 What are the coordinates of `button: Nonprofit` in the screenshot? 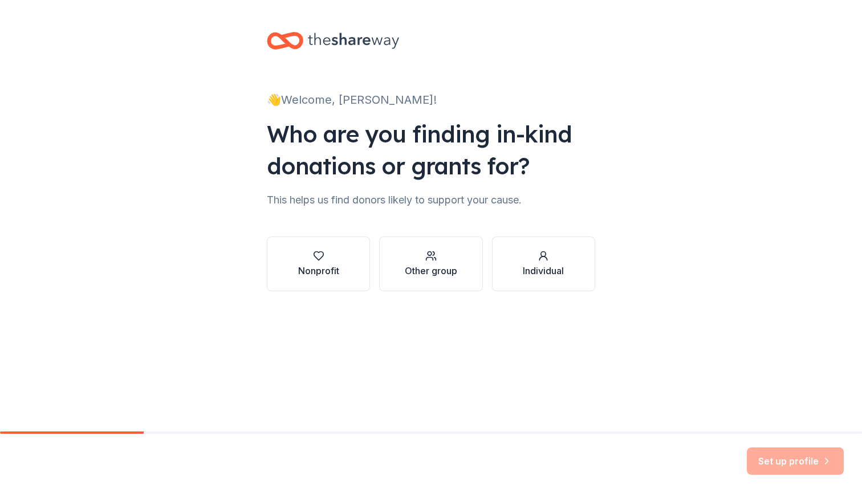 It's located at (318, 264).